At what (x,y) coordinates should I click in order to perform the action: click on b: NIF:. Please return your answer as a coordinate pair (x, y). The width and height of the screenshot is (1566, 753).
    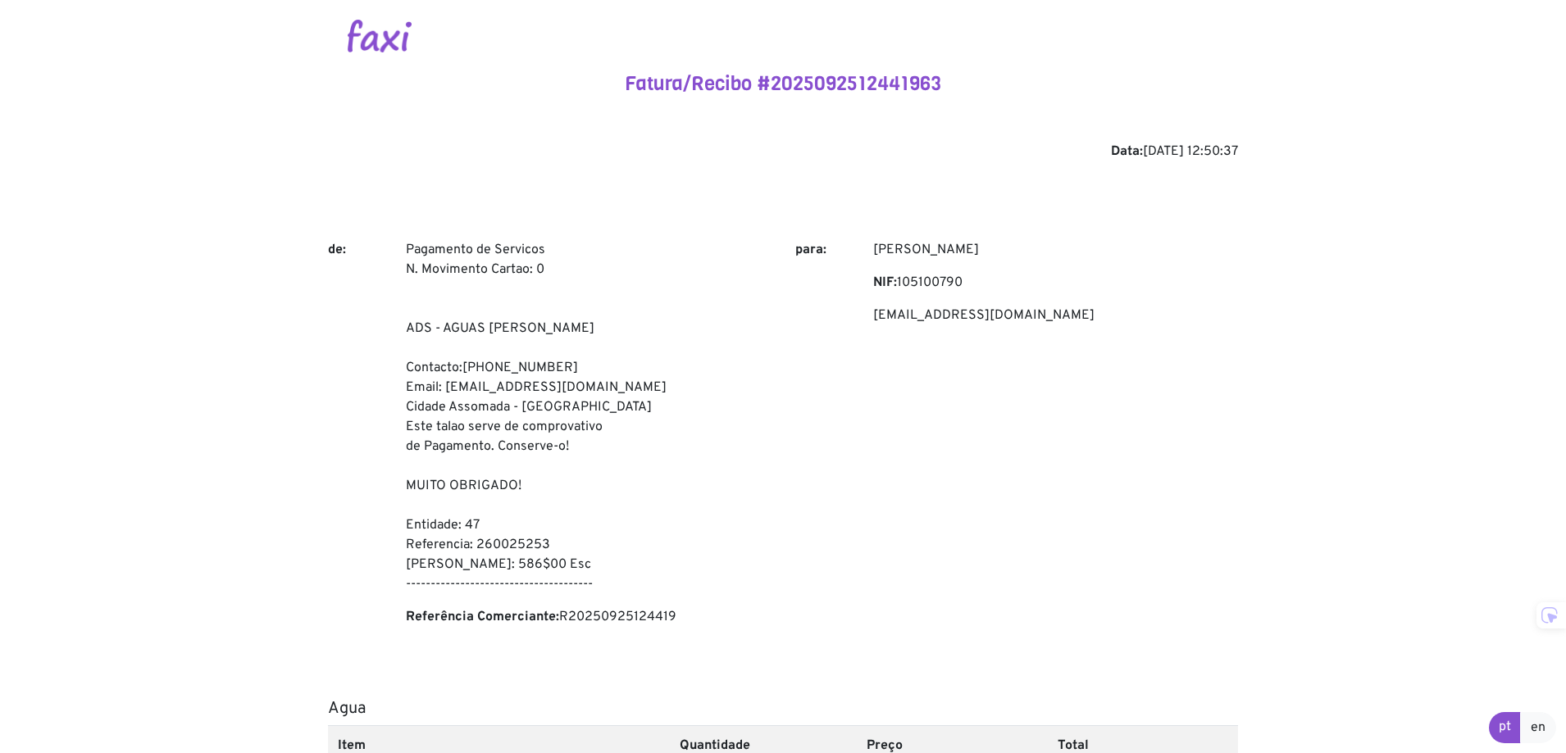
    Looking at the image, I should click on (884, 283).